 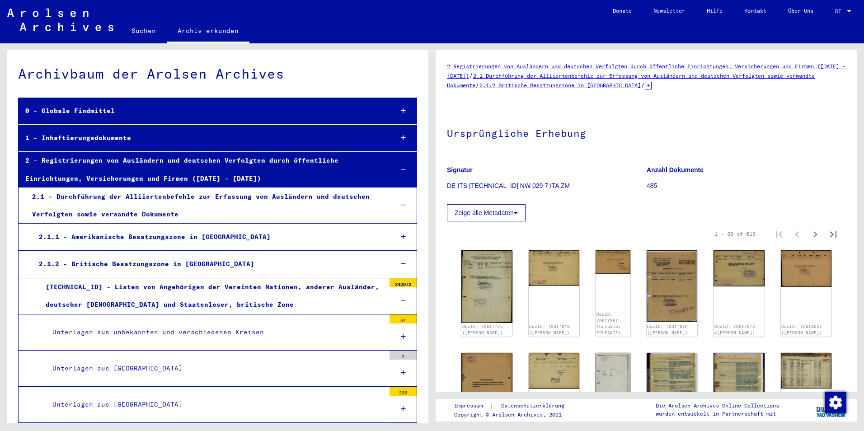 What do you see at coordinates (403, 391) in the screenshot?
I see `div: 336` at bounding box center [403, 391].